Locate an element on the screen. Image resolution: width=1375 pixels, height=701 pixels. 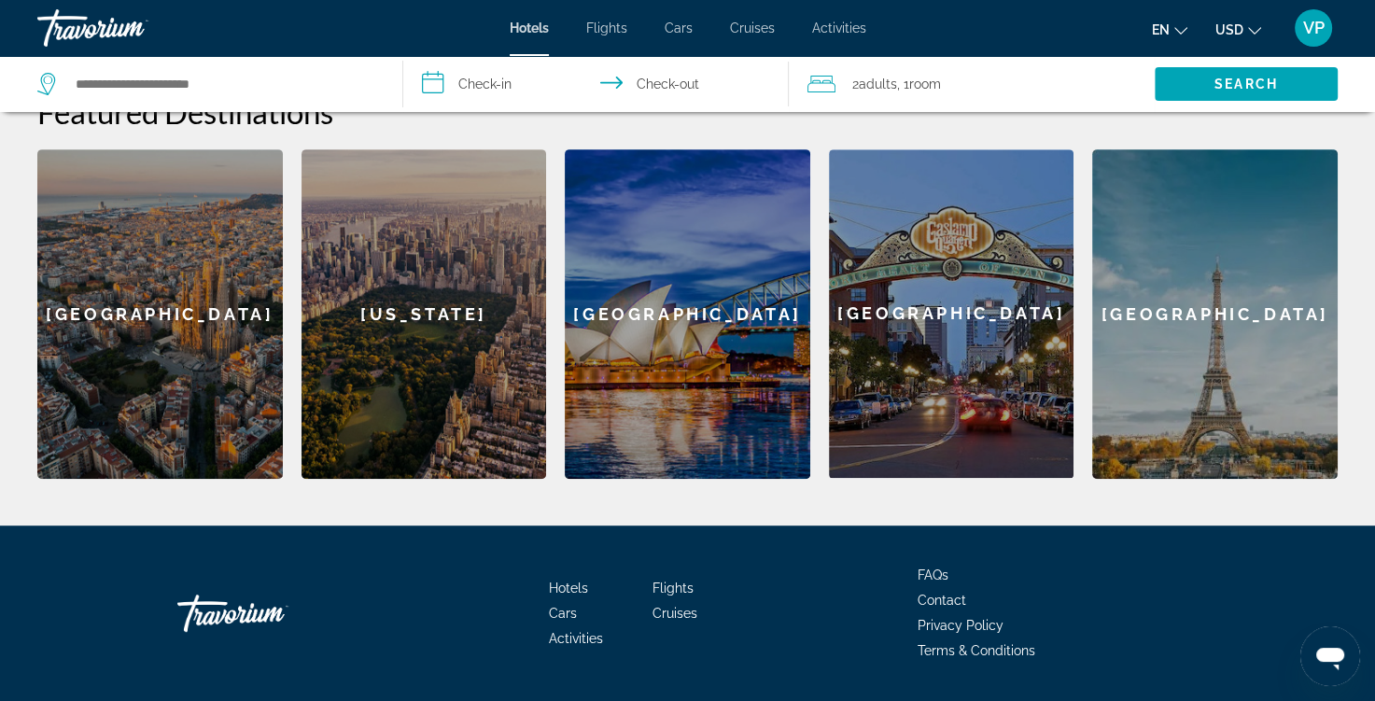
span: USD is located at coordinates (1229, 30).